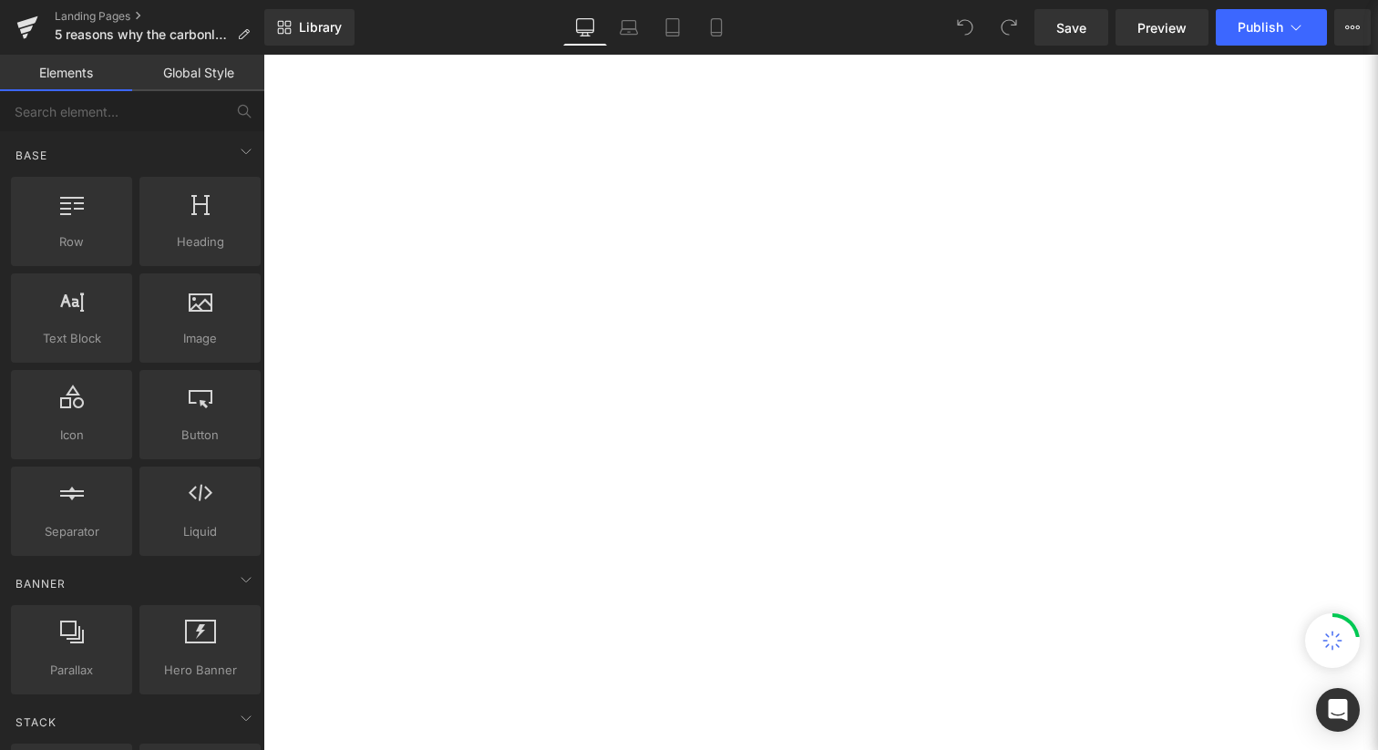 The width and height of the screenshot is (1378, 750). I want to click on button: More, so click(1353, 27).